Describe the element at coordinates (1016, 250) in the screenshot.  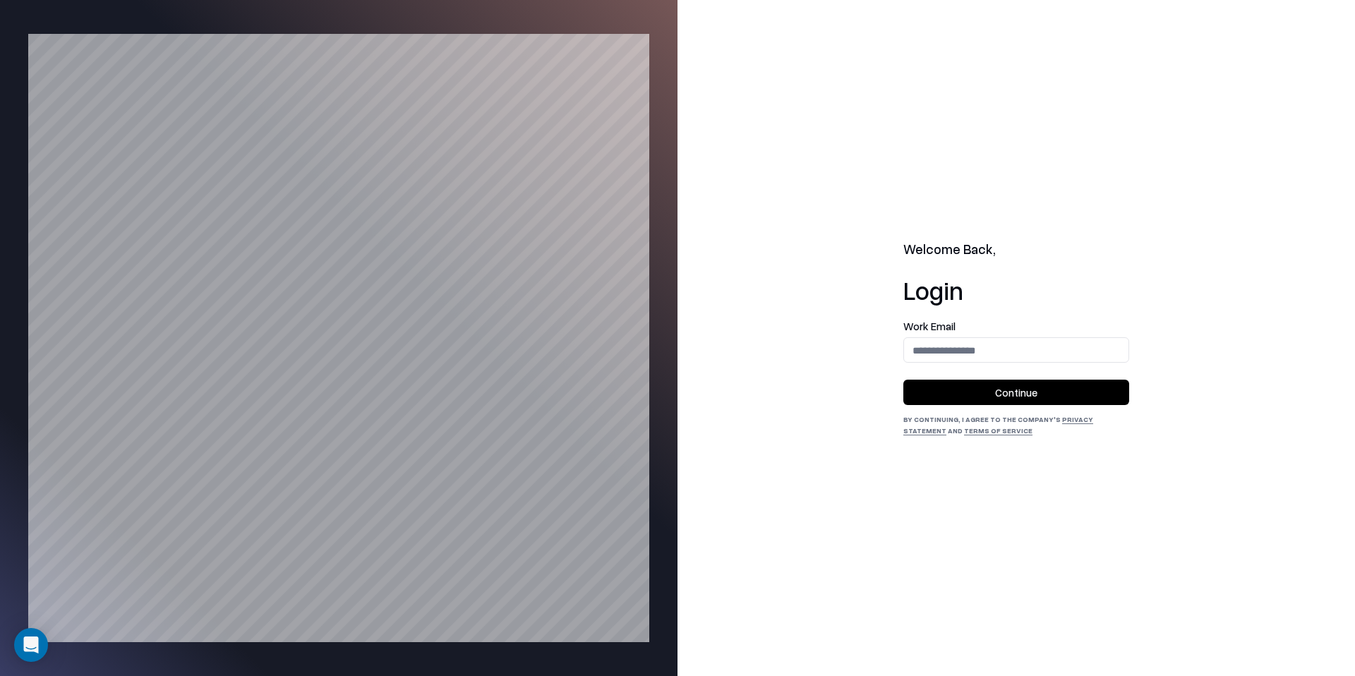
I see `h2: Welcome Back,` at that location.